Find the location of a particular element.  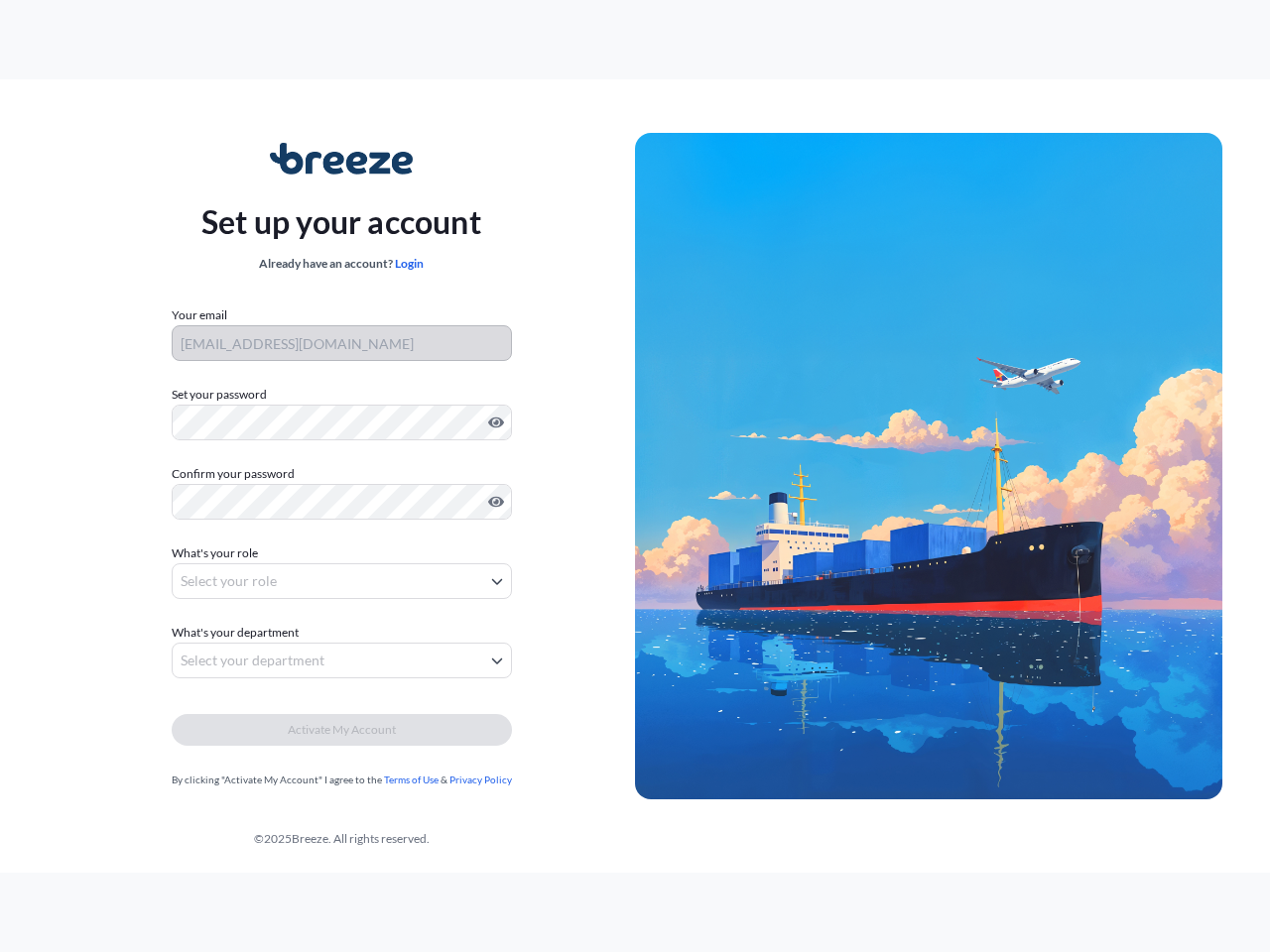

button: Activate My Account is located at coordinates (341, 729).